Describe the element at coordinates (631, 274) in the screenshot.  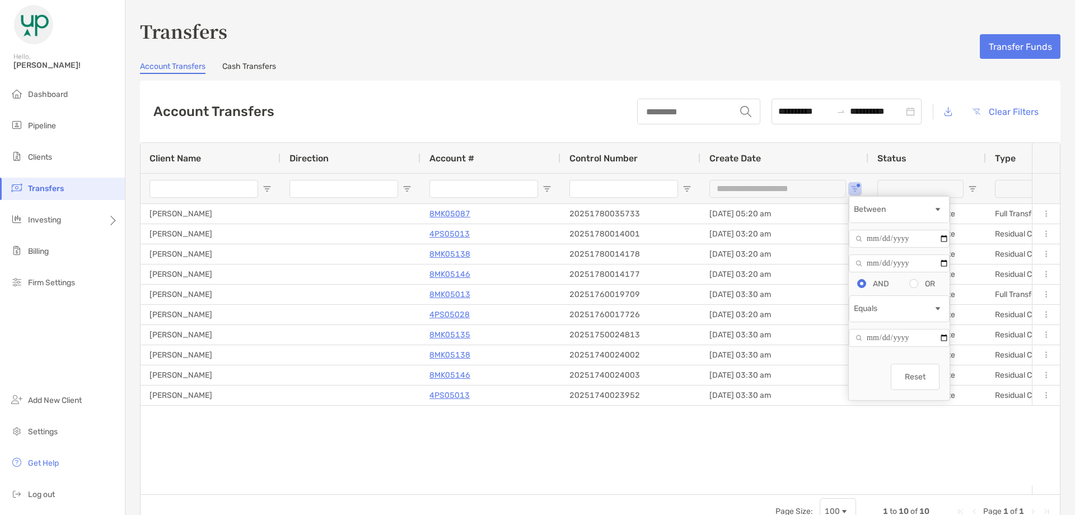
I see `div: 20251780014177` at that location.